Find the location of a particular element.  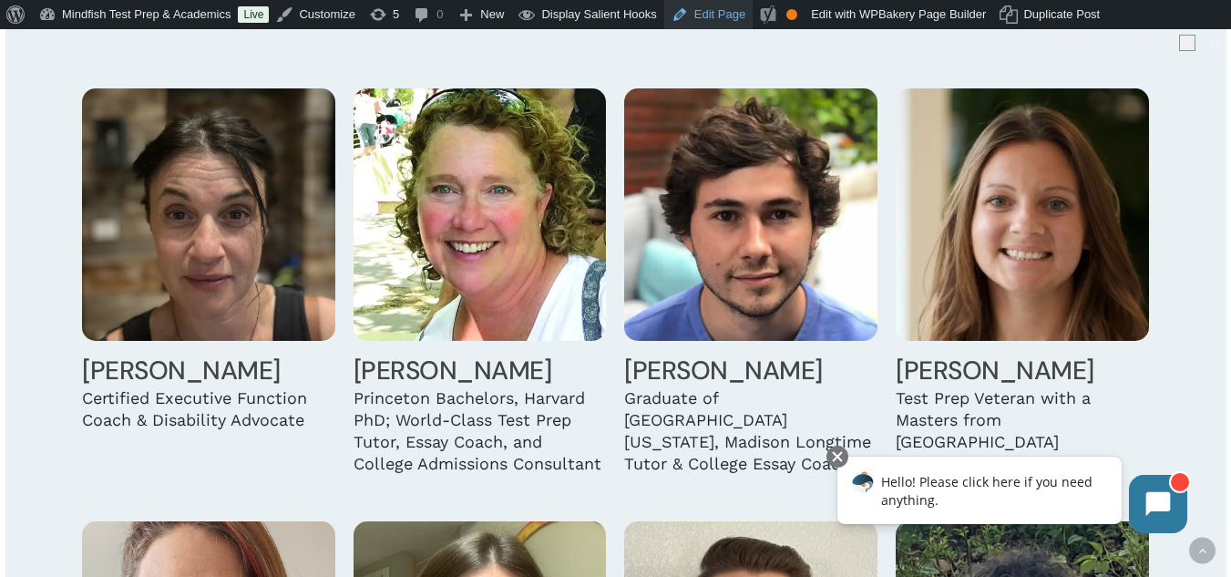

img: Stacey Acquavella is located at coordinates (209, 215).